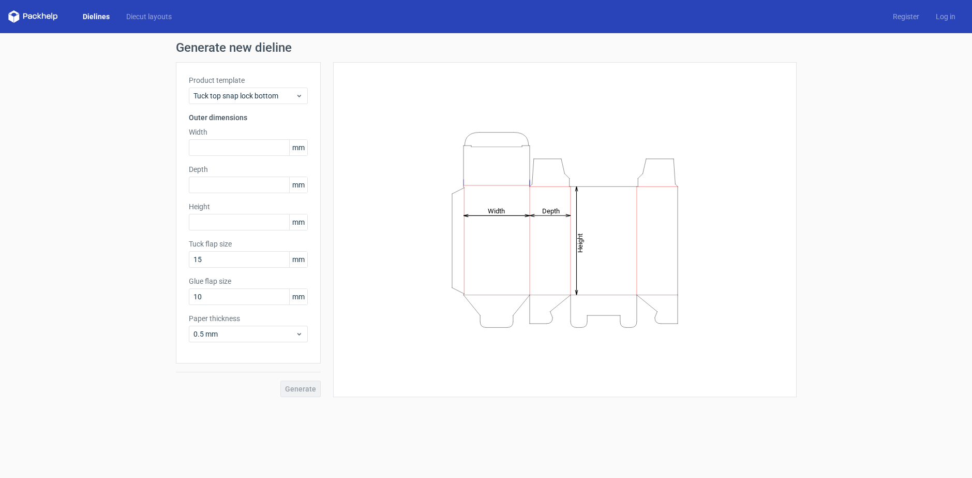 This screenshot has height=478, width=972. I want to click on h3: Outer dimensions, so click(248, 117).